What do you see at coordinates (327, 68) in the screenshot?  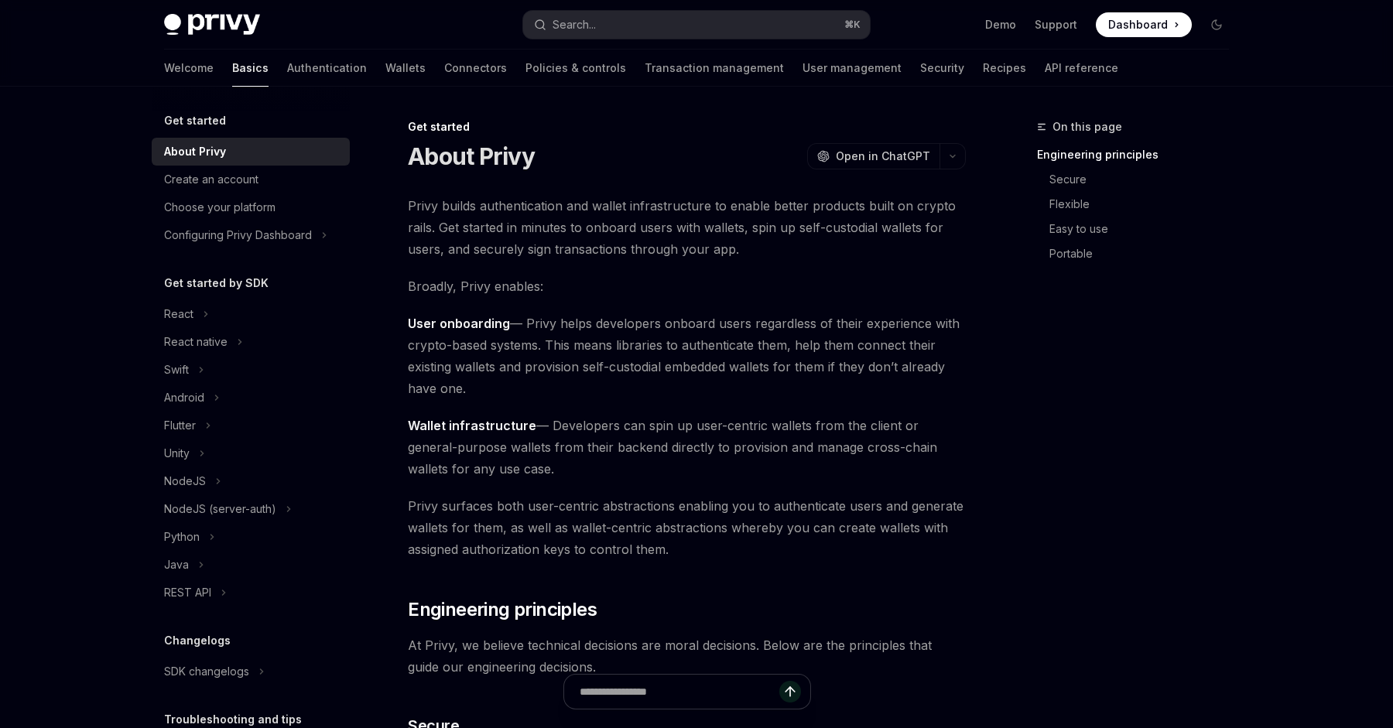 I see `a: Authentication` at bounding box center [327, 68].